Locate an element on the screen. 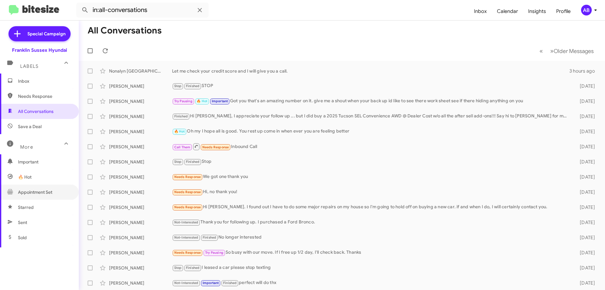 The image size is (605, 290). button: AB is located at coordinates (587, 10).